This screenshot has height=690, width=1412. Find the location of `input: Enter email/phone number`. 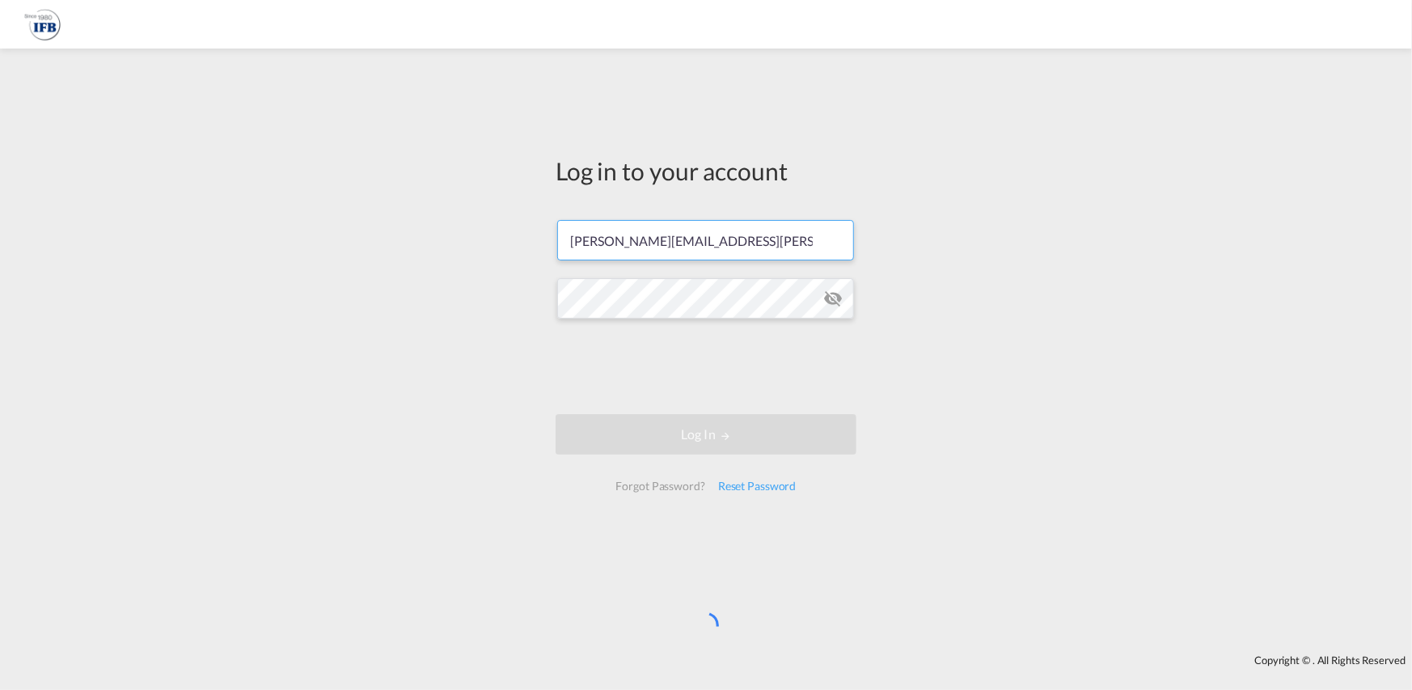

input: Enter email/phone number is located at coordinates (705, 240).